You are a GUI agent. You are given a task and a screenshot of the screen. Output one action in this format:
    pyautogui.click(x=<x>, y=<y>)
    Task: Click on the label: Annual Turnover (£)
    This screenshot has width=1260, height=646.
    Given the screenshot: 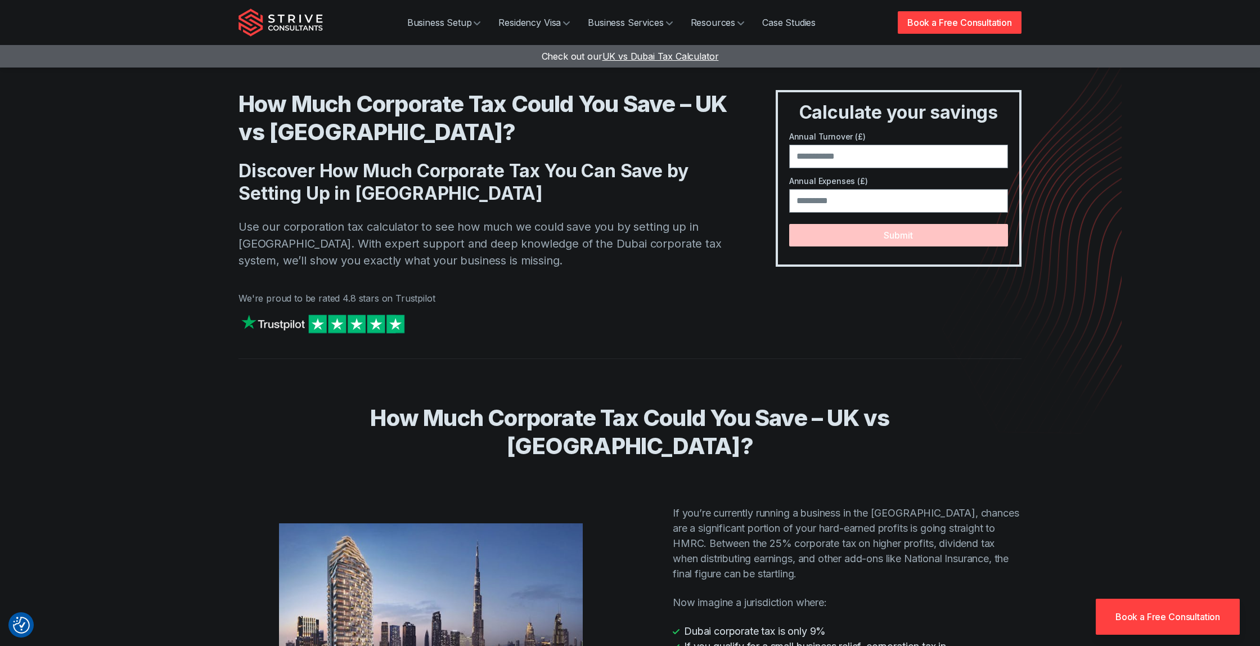 What is the action you would take?
    pyautogui.click(x=898, y=136)
    